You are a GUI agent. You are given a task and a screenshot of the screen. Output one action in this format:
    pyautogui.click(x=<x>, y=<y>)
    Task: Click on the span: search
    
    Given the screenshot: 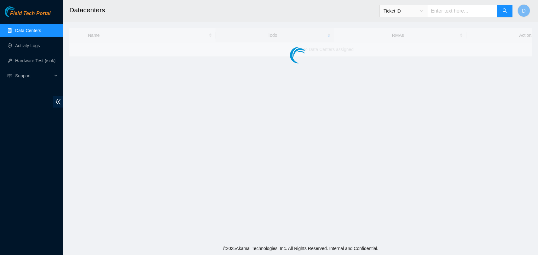 What is the action you would take?
    pyautogui.click(x=504, y=11)
    